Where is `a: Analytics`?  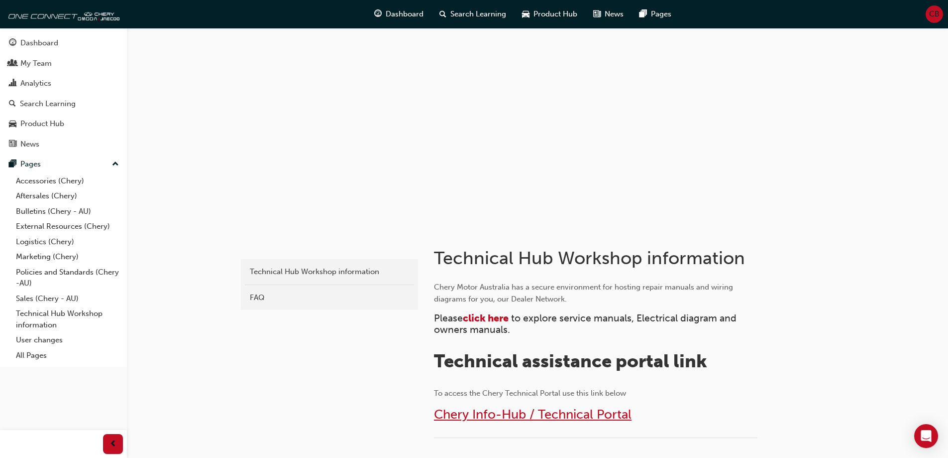 a: Analytics is located at coordinates (63, 83).